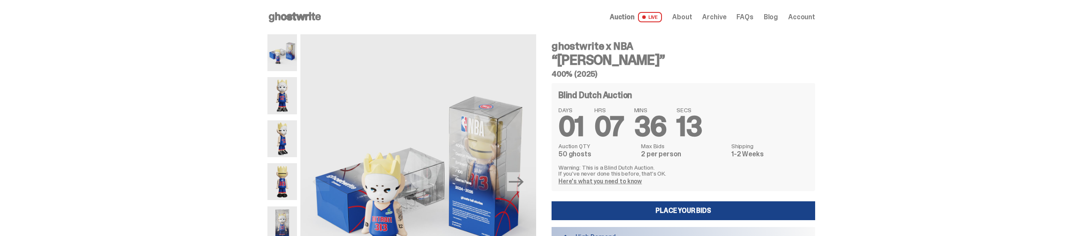  What do you see at coordinates (282, 95) in the screenshot?
I see `img: Copy%20of%20Eminem_NBA_400_1.png` at bounding box center [282, 95].